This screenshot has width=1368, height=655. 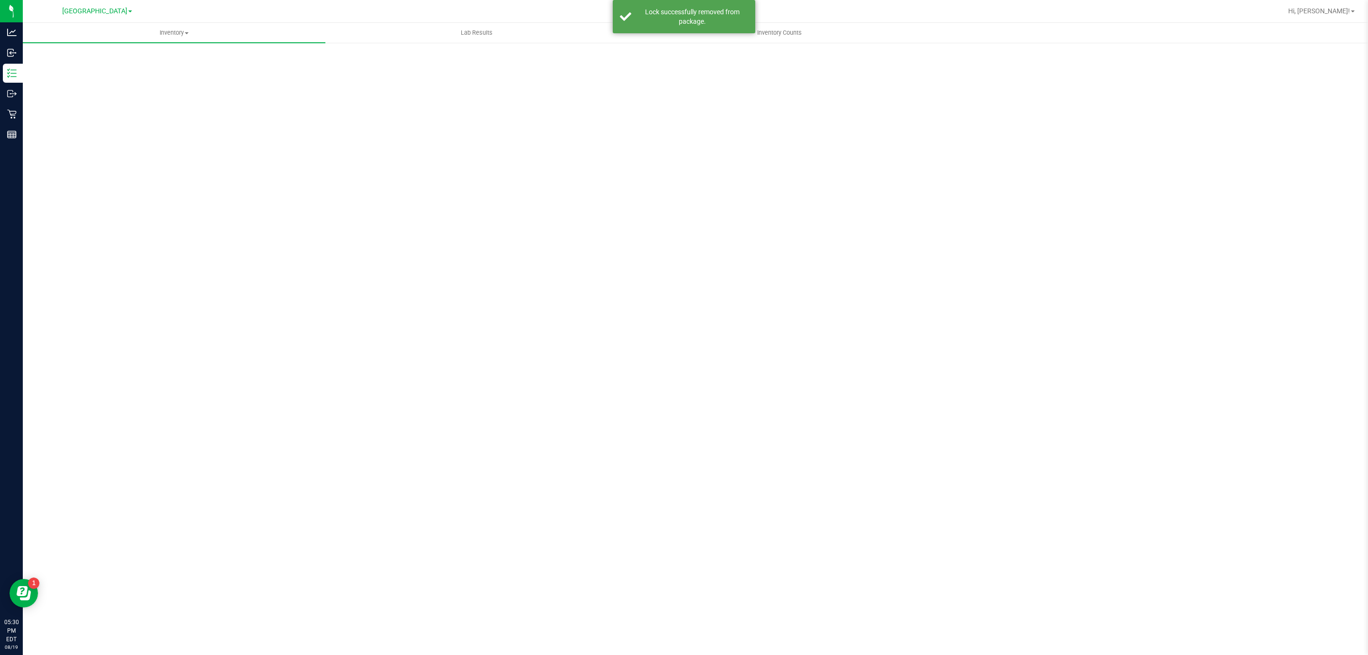 What do you see at coordinates (476, 33) in the screenshot?
I see `a: Lab Results` at bounding box center [476, 33].